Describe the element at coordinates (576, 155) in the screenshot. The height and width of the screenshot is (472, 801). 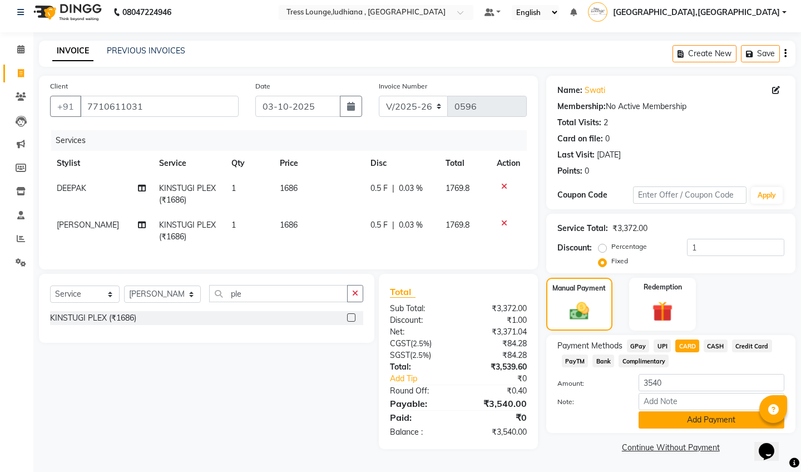
I see `div: Last Visit:` at that location.